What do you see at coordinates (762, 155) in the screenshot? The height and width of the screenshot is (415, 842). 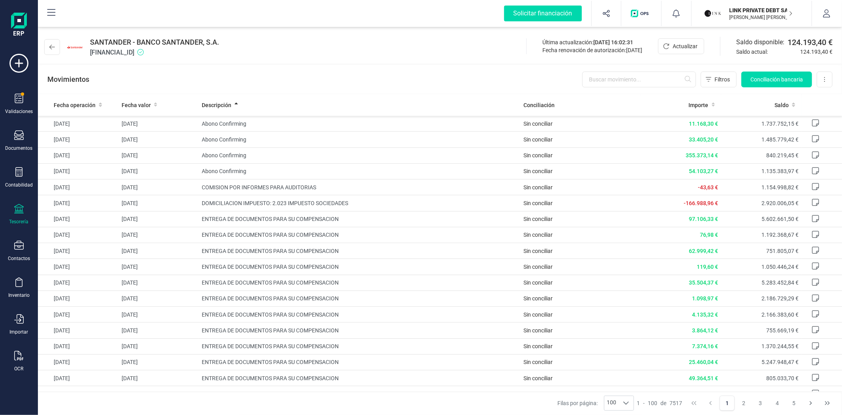 I see `td: 840.219,45 €` at bounding box center [762, 155].